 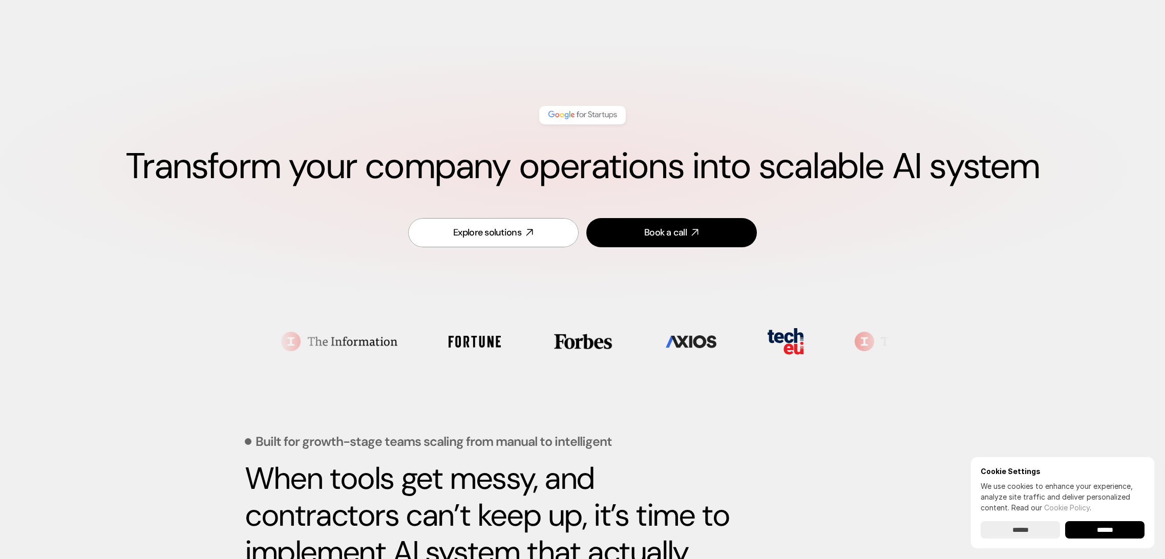 What do you see at coordinates (1067, 507) in the screenshot?
I see `a: Cookie Policy` at bounding box center [1067, 507].